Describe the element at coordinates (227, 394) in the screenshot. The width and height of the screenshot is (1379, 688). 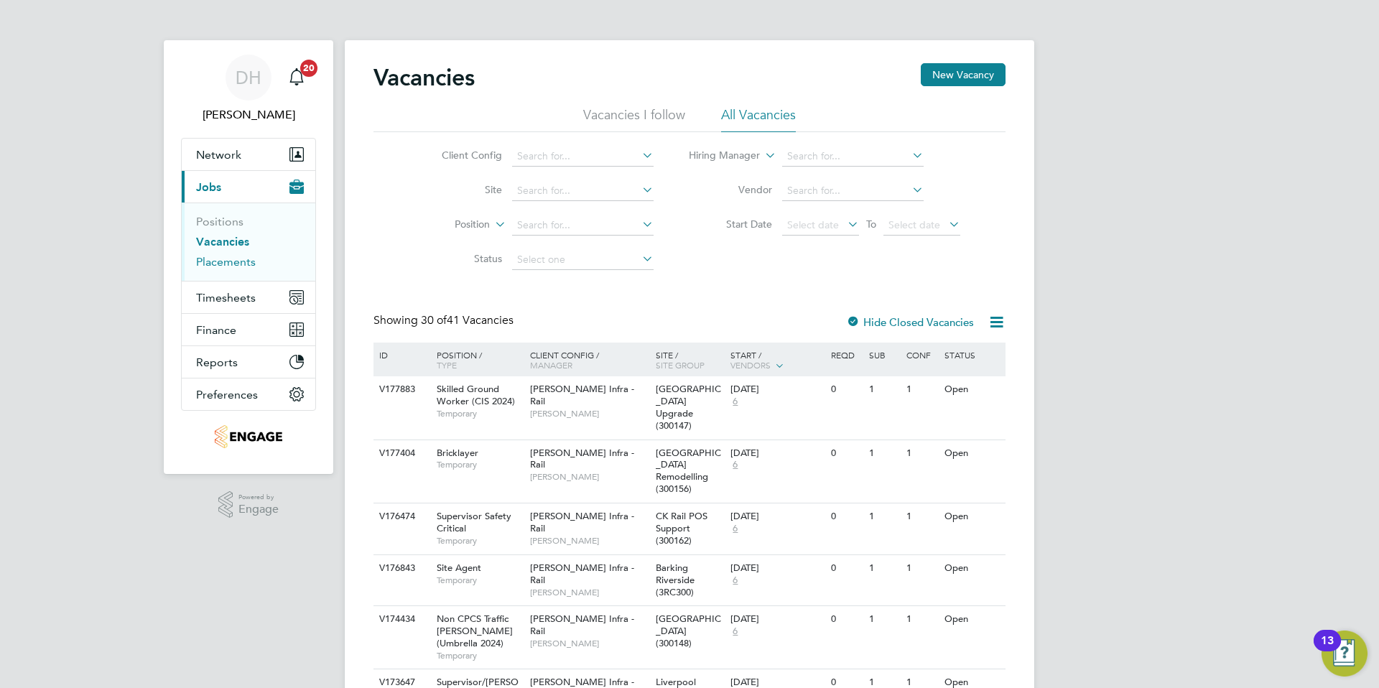
I see `span: Preferences` at that location.